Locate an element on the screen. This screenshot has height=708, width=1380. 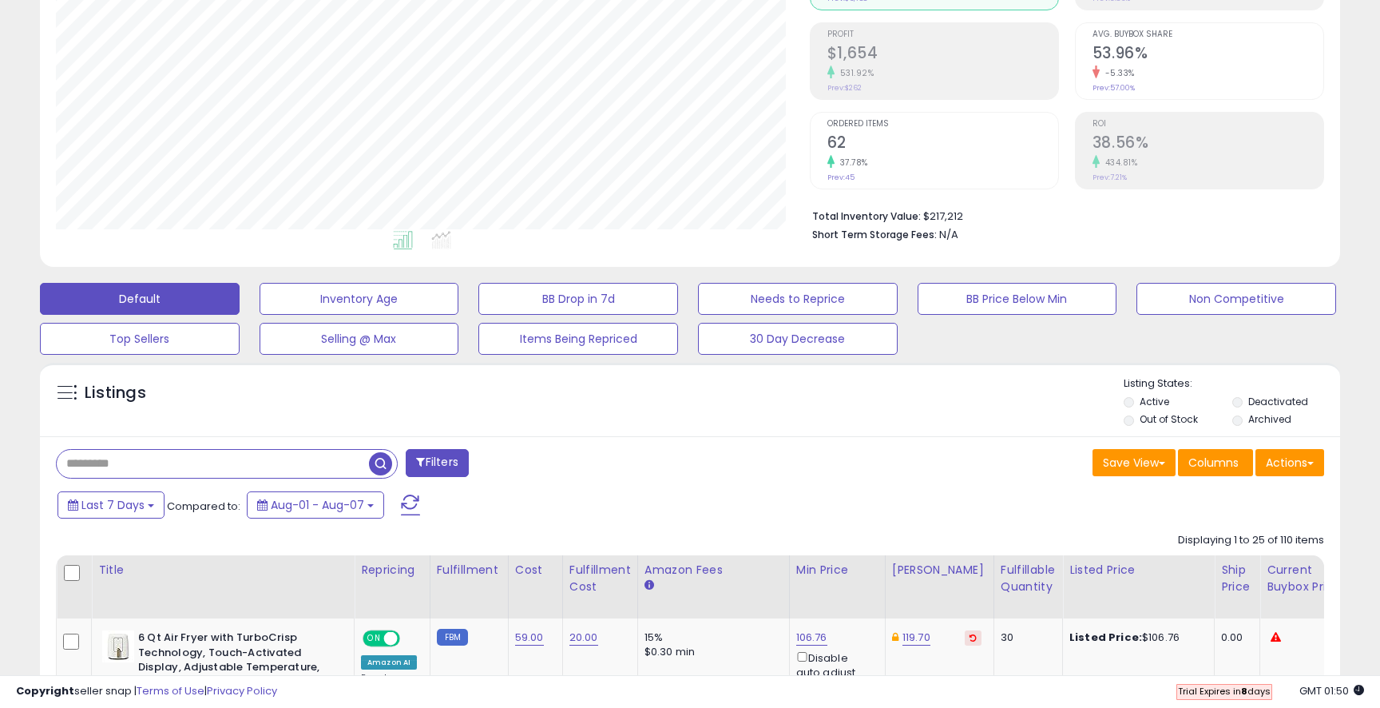
button: Filters is located at coordinates (437, 463).